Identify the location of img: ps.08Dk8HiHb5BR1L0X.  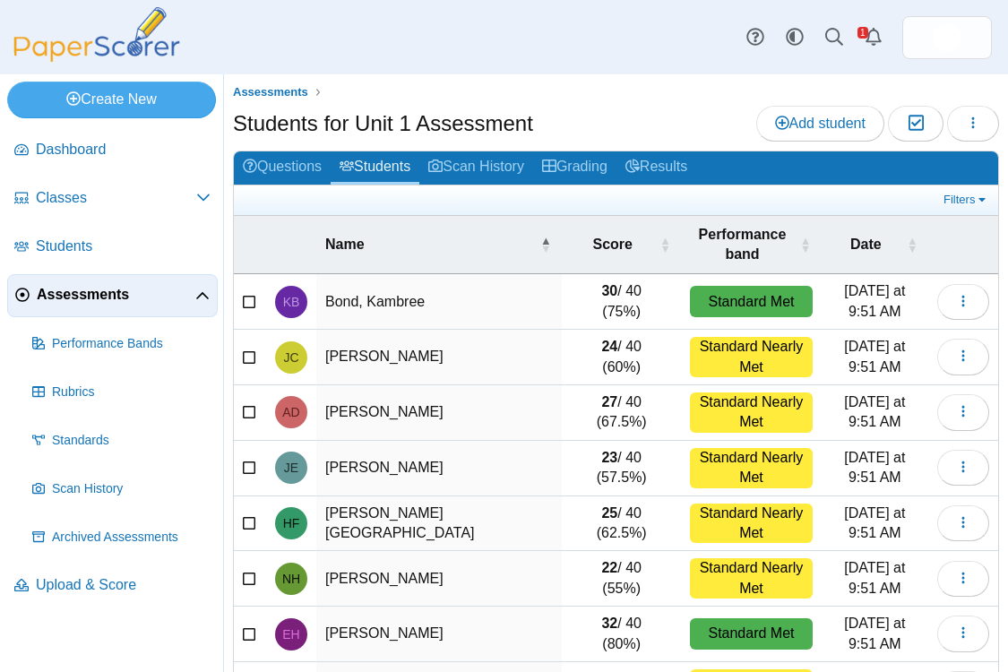
(947, 38).